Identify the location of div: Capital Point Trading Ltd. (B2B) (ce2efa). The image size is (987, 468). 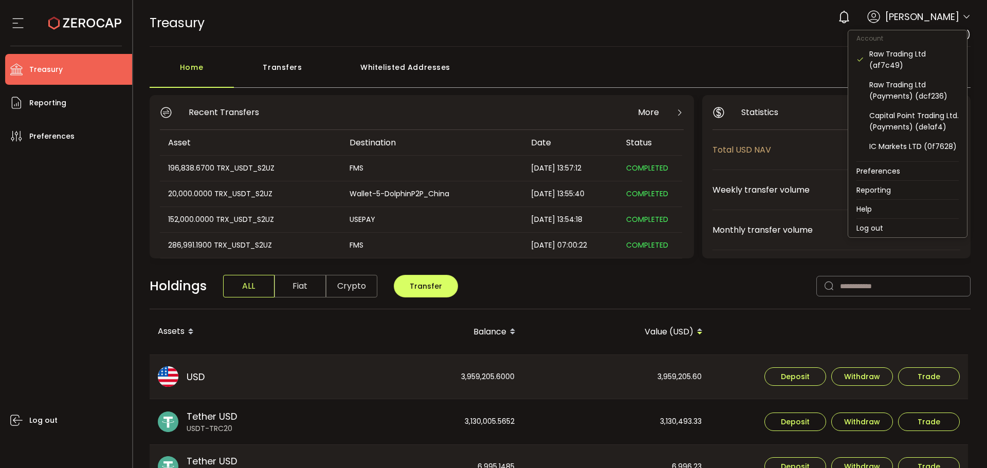
(914, 172).